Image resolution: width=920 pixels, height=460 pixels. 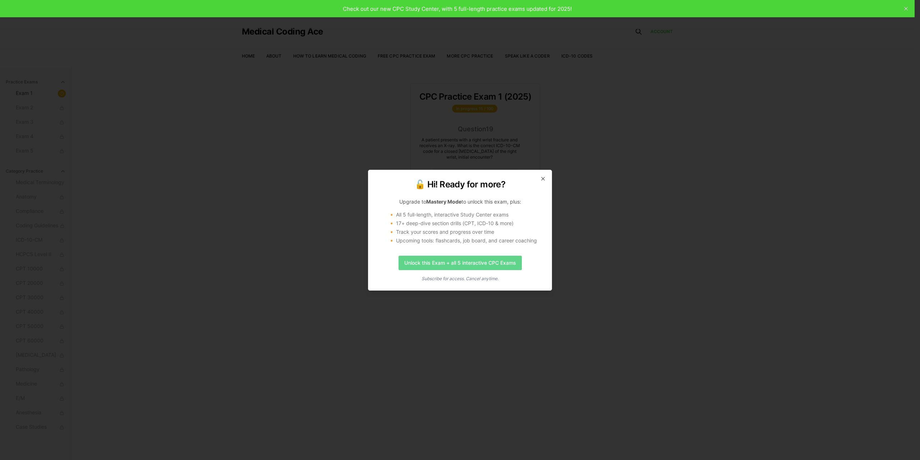 I want to click on a: Unlock this Exam + all 5 interactive CPC Exams, so click(x=460, y=263).